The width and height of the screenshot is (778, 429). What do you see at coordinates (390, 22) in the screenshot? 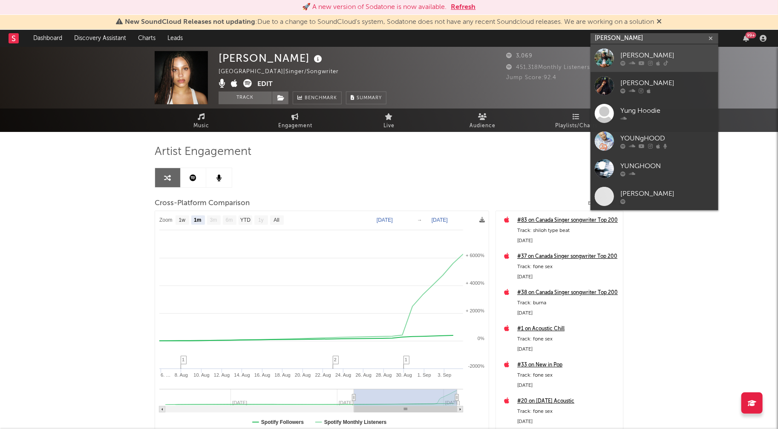
I see `span: : Due to a change to SoundCloud's system, Sodatone does not have any recent Soundcloud releases. ...` at bounding box center [390, 22].